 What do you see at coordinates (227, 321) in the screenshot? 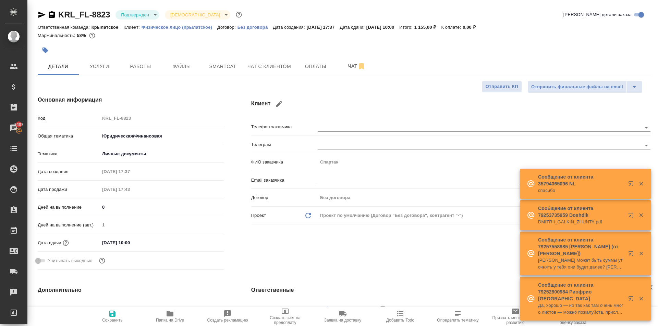
I see `span: Создать рекламацию` at bounding box center [227, 321].